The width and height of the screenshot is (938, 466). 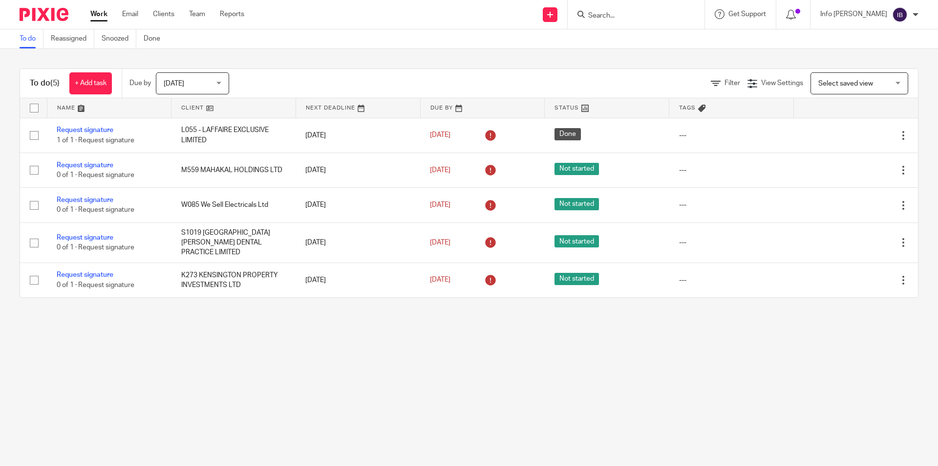 I want to click on td: K273 KENSINGTON PROPERTY INVESTMENTS LTD, so click(x=234, y=280).